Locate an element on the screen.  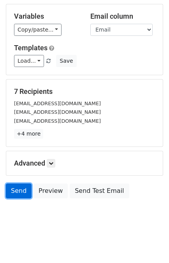
a: Load... is located at coordinates (29, 61).